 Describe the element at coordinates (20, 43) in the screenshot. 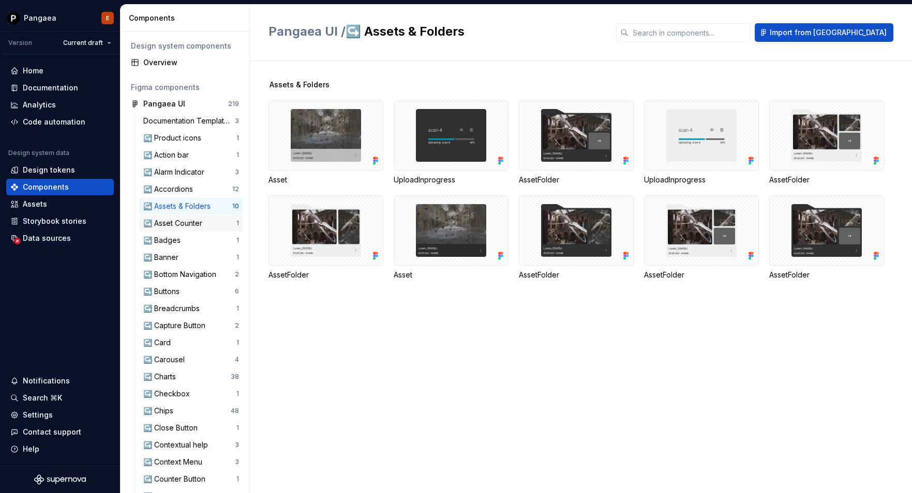

I see `div: Version` at that location.